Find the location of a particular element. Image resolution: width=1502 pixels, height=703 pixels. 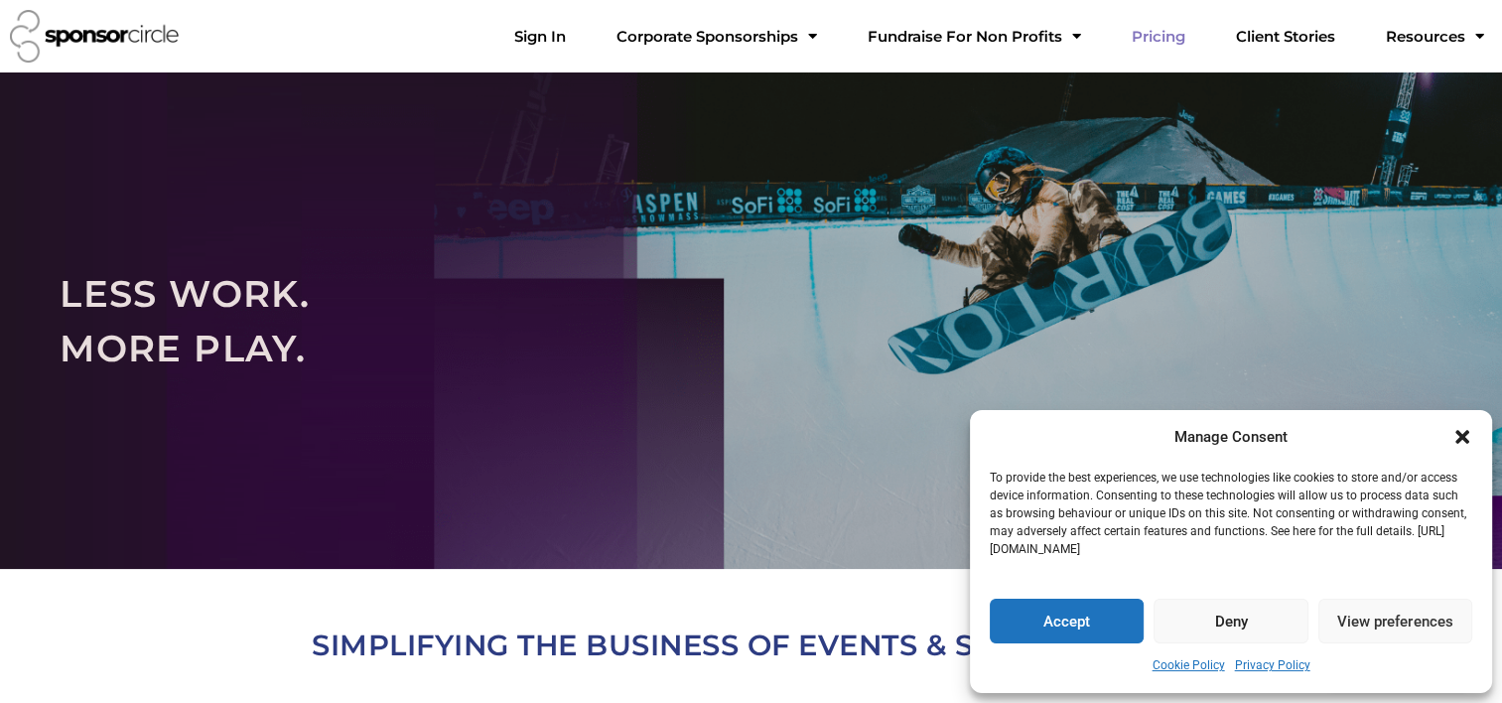

div: Manage Consent is located at coordinates (1231, 437).